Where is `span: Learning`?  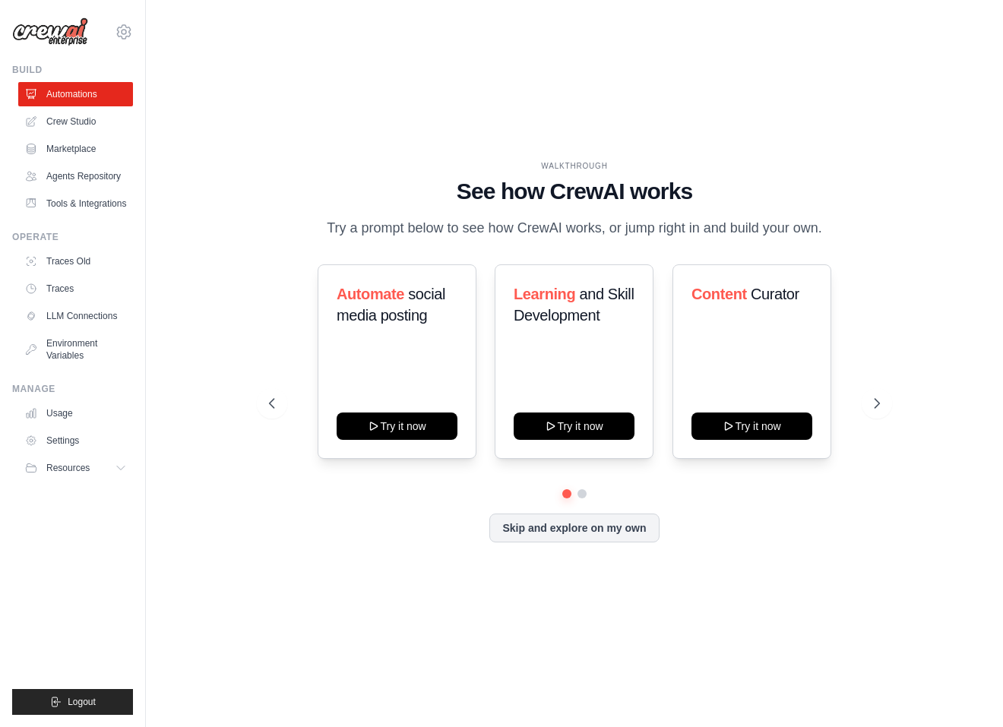 span: Learning is located at coordinates (544, 294).